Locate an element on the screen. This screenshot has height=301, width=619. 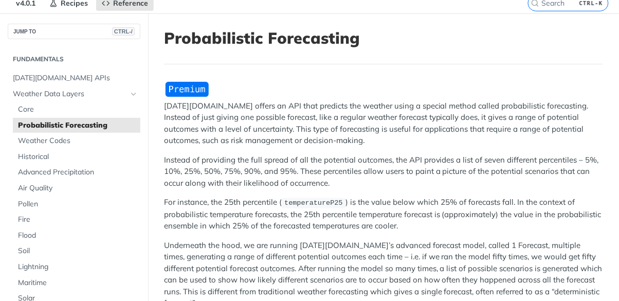
span: Pollen is located at coordinates (78, 204).